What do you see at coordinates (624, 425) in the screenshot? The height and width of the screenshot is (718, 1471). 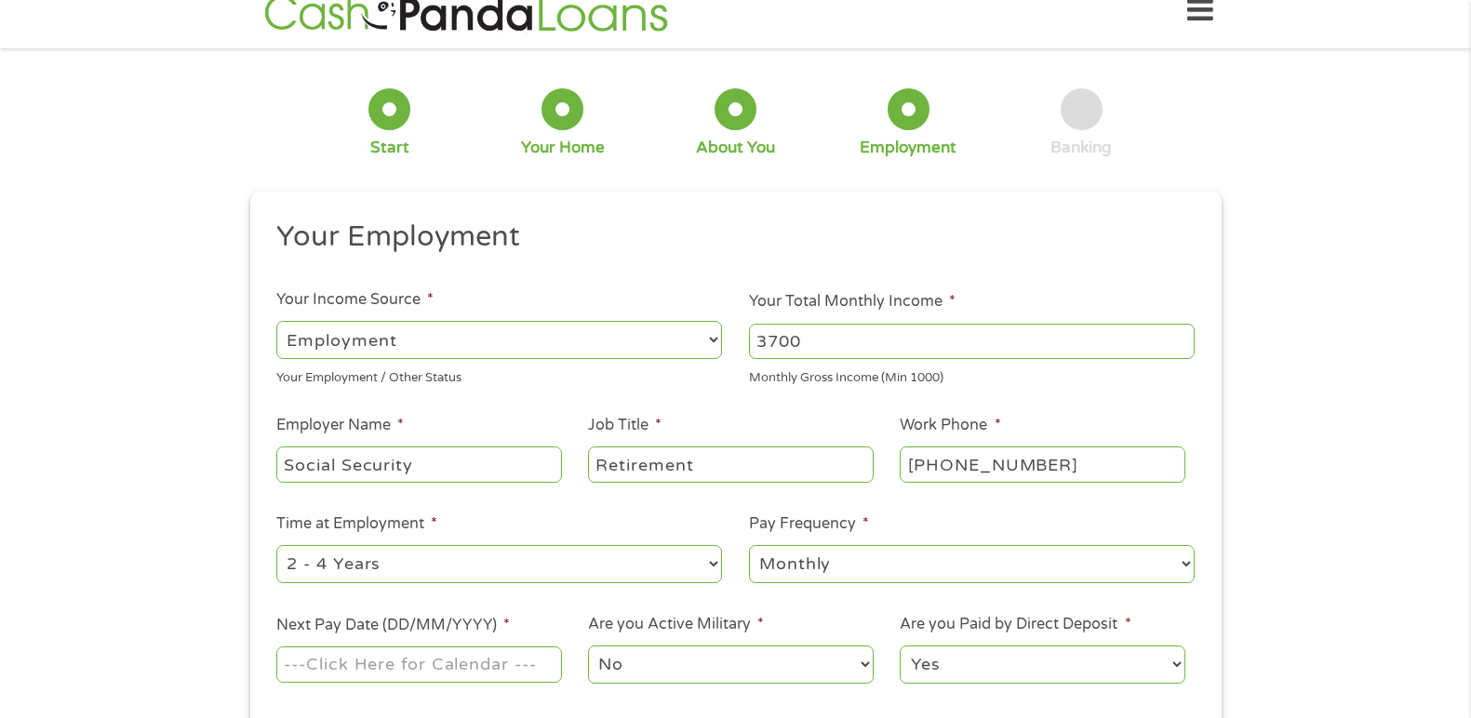 I see `label: Job Title` at bounding box center [624, 425].